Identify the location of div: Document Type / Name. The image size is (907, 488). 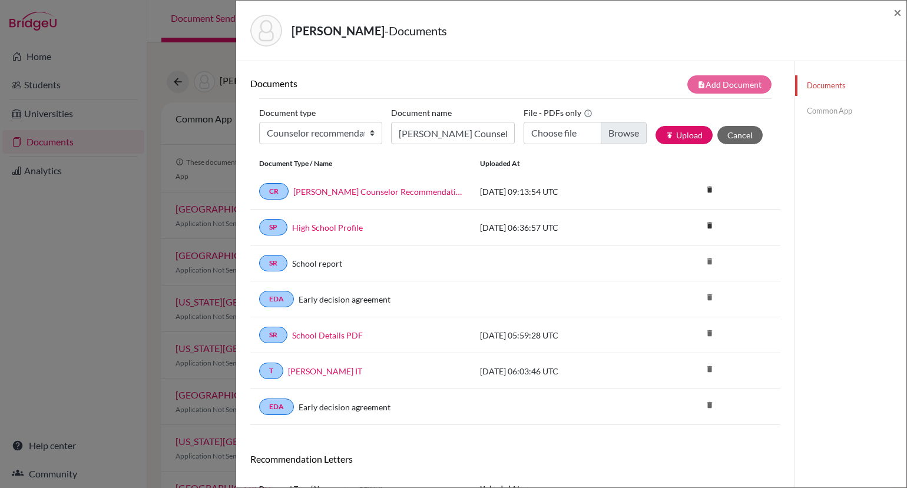
(360, 164).